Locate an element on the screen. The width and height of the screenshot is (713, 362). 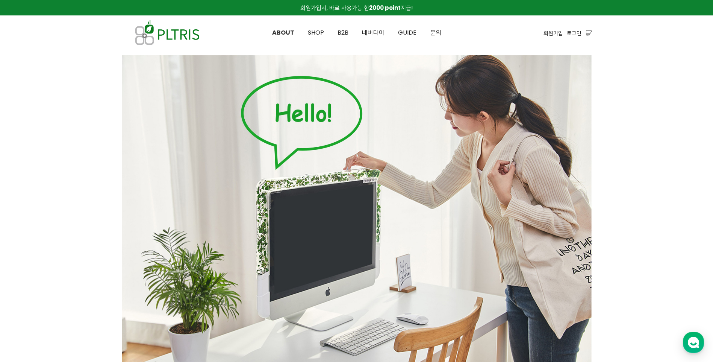
span: 문의 is located at coordinates (436, 32).